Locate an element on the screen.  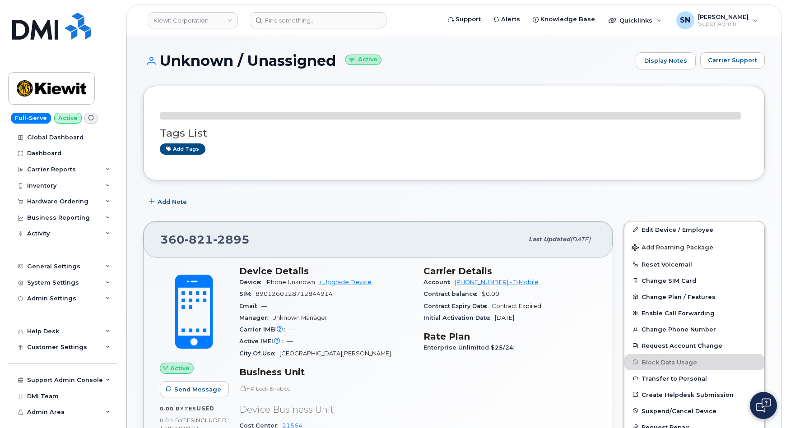
button: Send Message is located at coordinates (194, 390).